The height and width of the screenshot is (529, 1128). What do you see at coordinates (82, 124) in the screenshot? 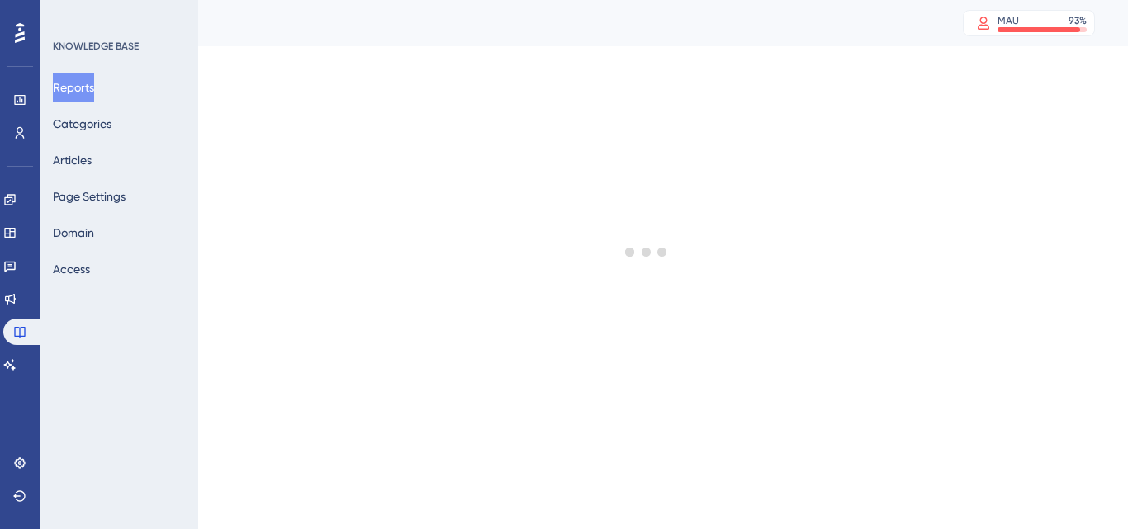
I see `button: Categories` at bounding box center [82, 124].